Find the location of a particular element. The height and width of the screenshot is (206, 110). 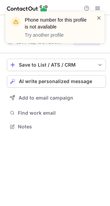

img: ContactOut v5.3.10 is located at coordinates (27, 8).